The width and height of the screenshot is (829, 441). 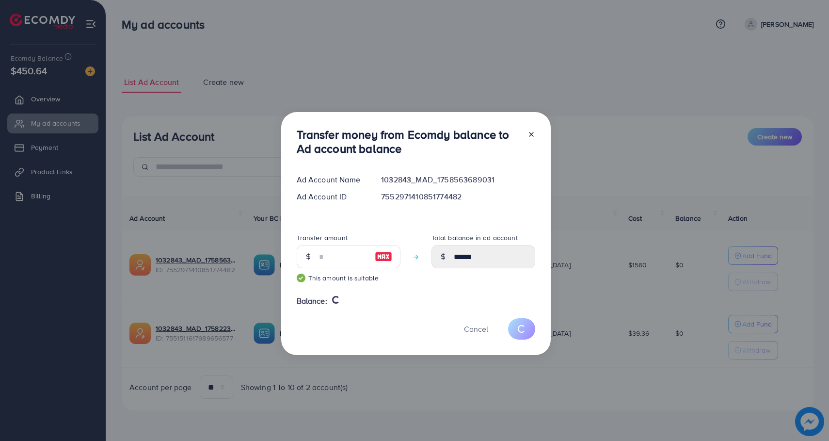 I want to click on button: Cancel, so click(x=476, y=328).